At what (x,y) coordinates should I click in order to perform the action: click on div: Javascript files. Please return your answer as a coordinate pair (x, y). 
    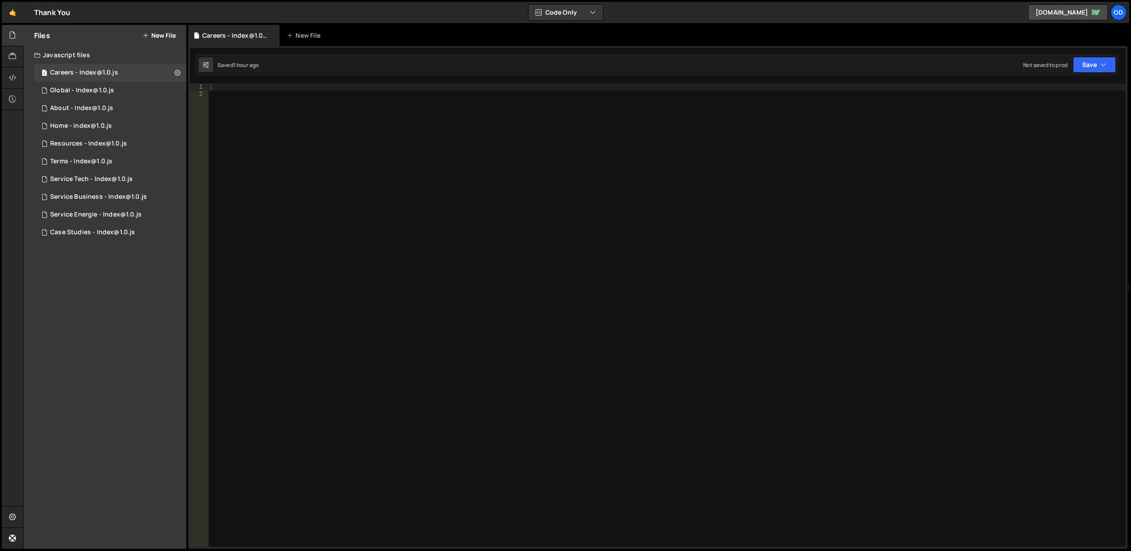
    Looking at the image, I should click on (105, 55).